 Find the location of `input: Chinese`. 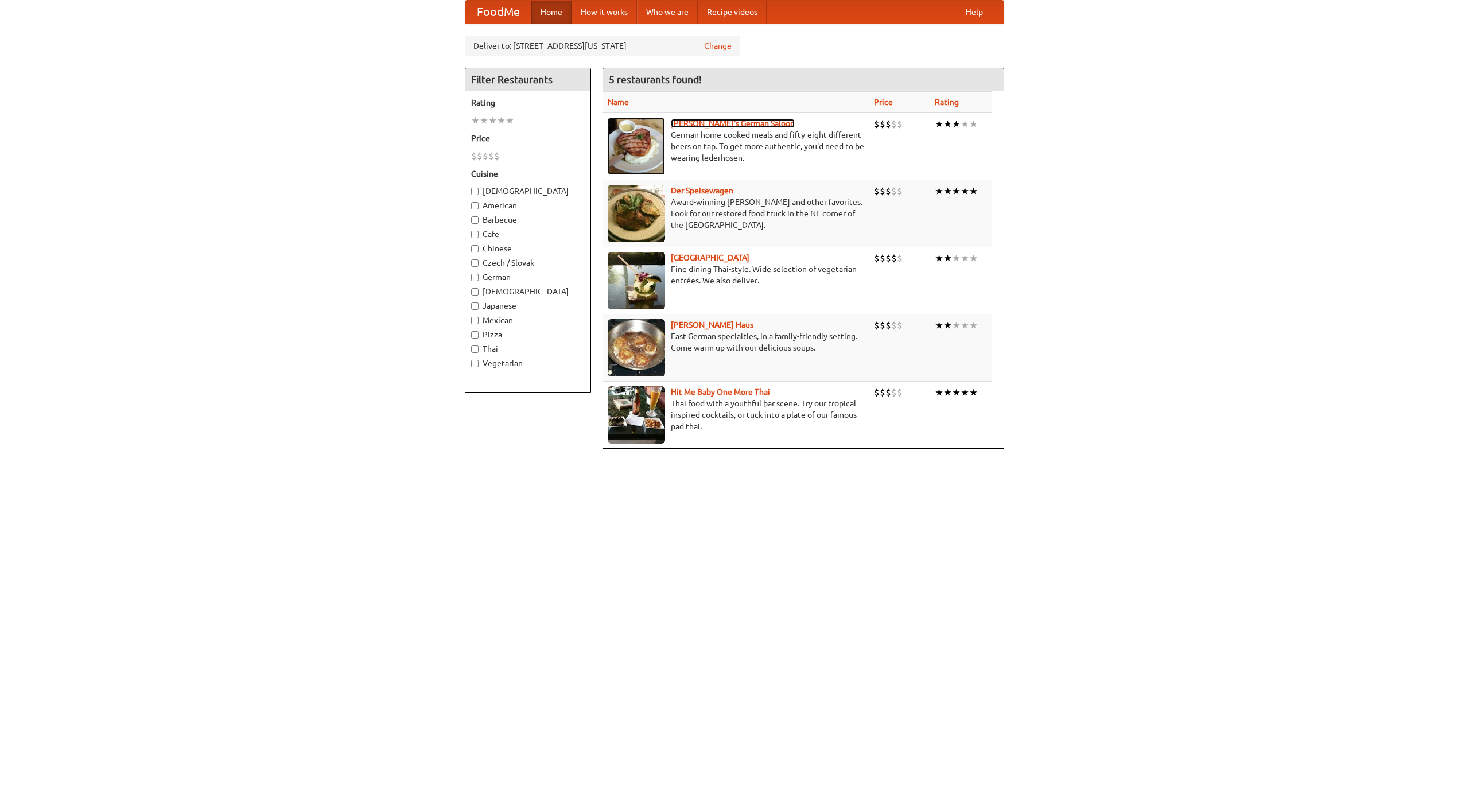

input: Chinese is located at coordinates (474, 248).